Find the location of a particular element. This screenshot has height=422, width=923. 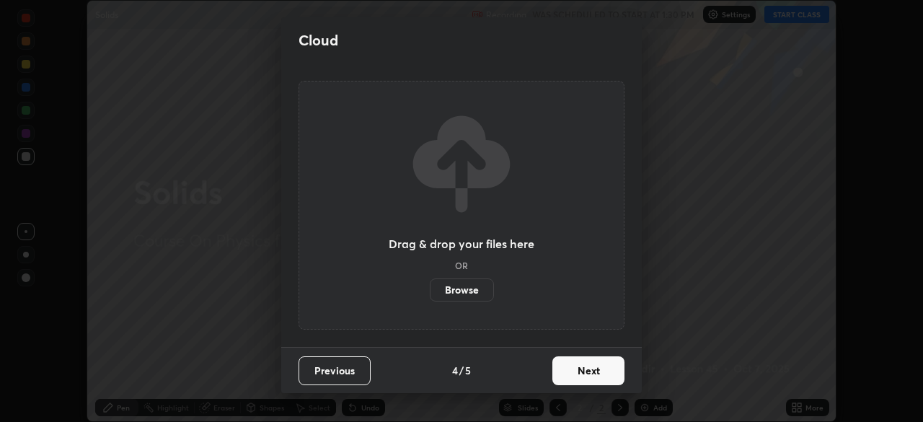

button: Next is located at coordinates (588, 371).